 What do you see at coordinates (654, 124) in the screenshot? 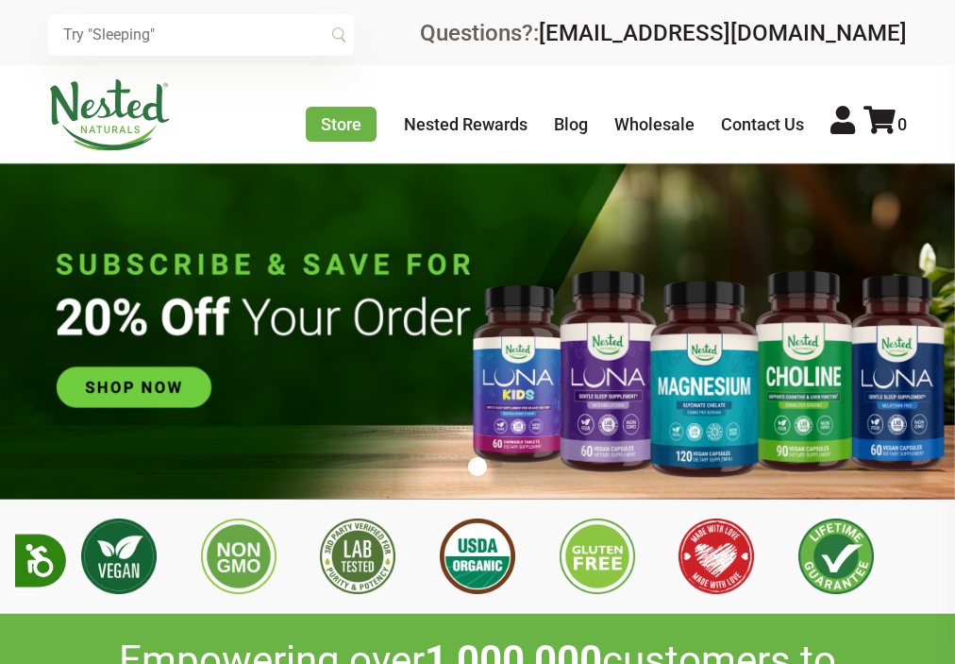
I see `a: Wholesale` at bounding box center [654, 124].